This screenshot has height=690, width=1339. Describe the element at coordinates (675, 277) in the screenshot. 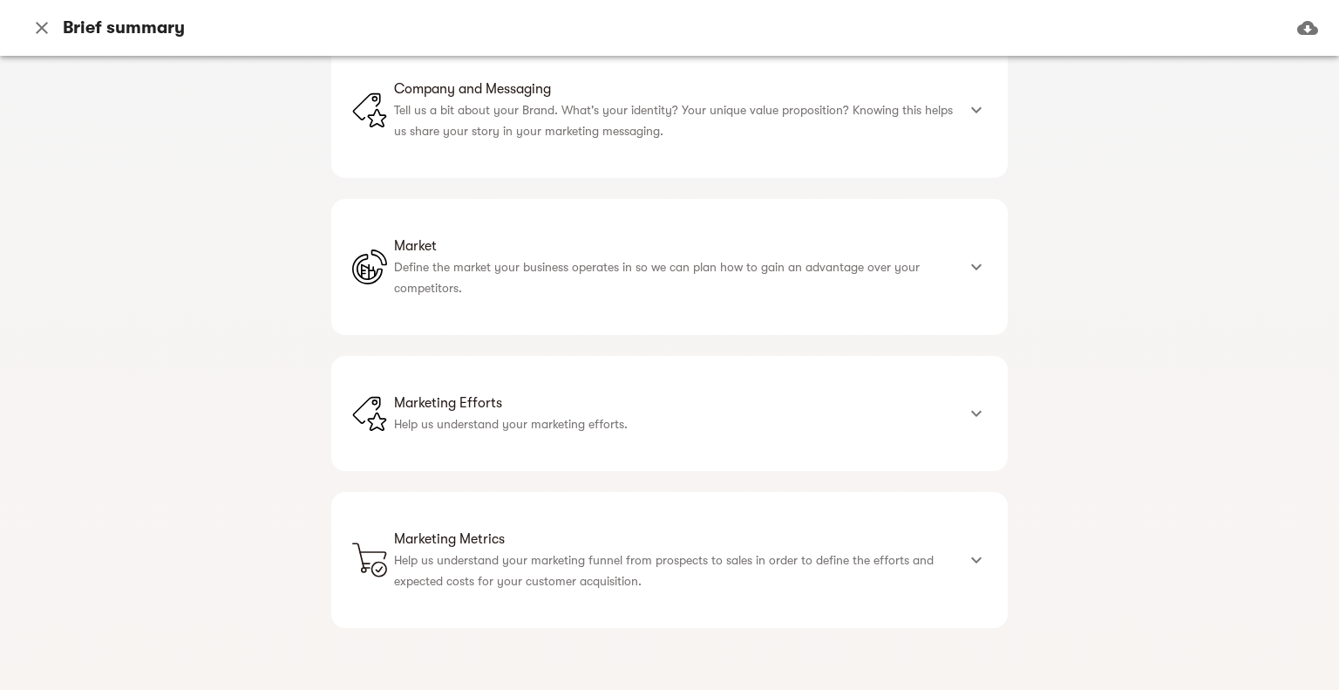

I see `p: Define the market your business operates in so we can plan how to gain an advantage over your com...` at that location.